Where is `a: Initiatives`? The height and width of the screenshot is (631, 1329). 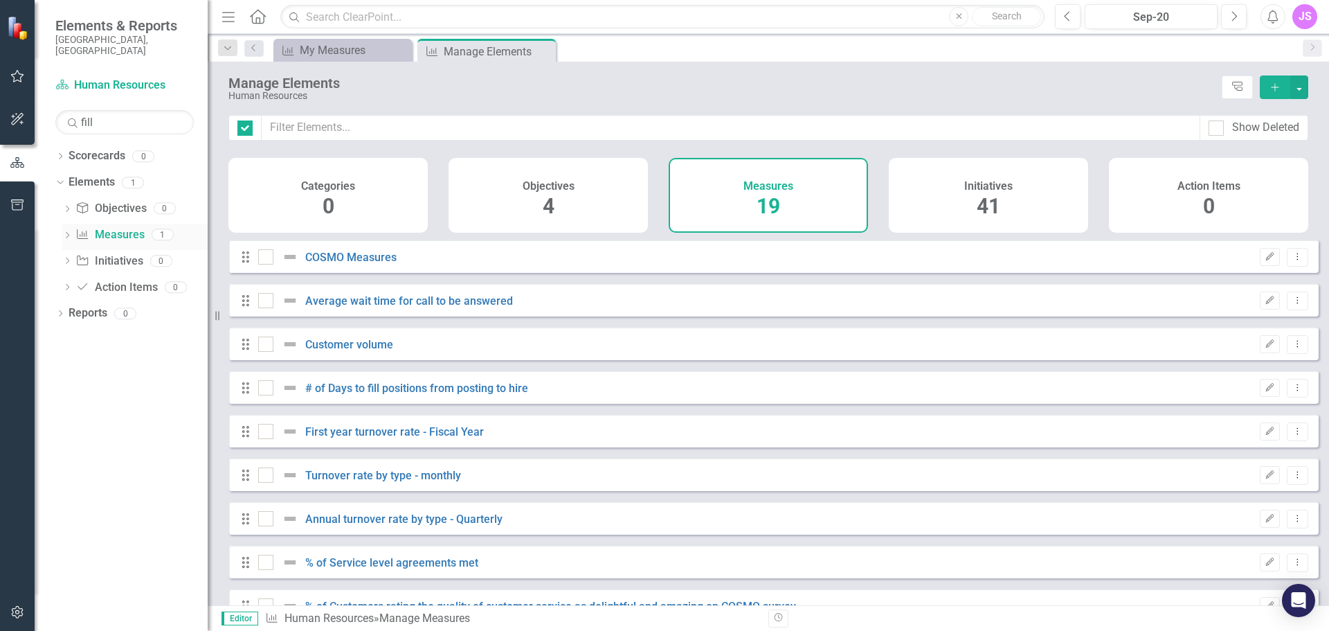
a: Initiatives is located at coordinates (109, 261).